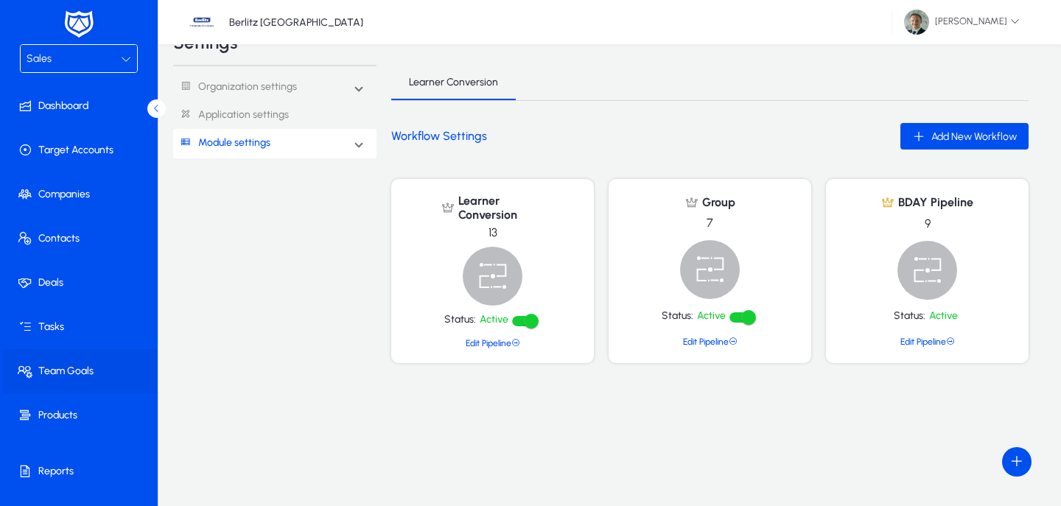 This screenshot has height=506, width=1061. What do you see at coordinates (202, 22) in the screenshot?
I see `img: 37.jpg` at bounding box center [202, 22].